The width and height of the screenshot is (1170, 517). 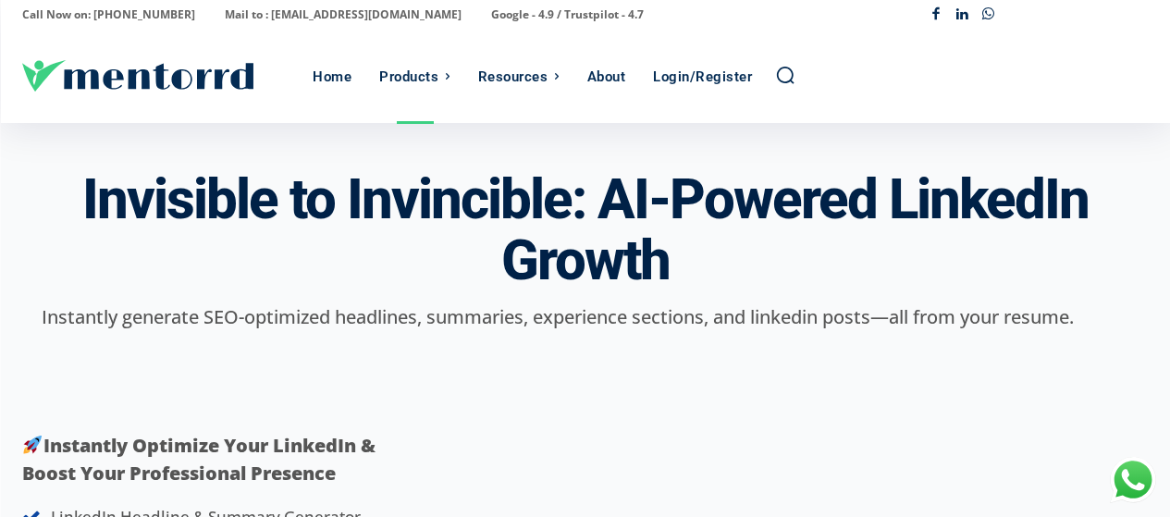 What do you see at coordinates (163, 76) in the screenshot?
I see `a: Logo` at bounding box center [163, 76].